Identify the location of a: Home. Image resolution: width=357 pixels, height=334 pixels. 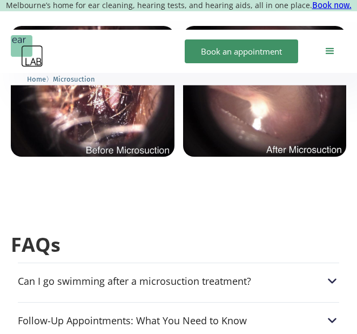
(36, 78).